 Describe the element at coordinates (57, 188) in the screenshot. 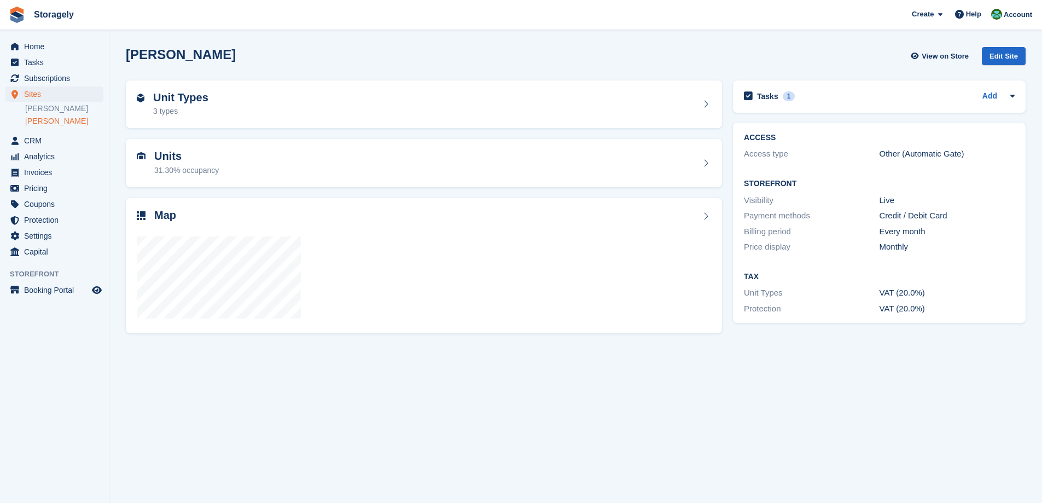

I see `span: Pricing` at that location.